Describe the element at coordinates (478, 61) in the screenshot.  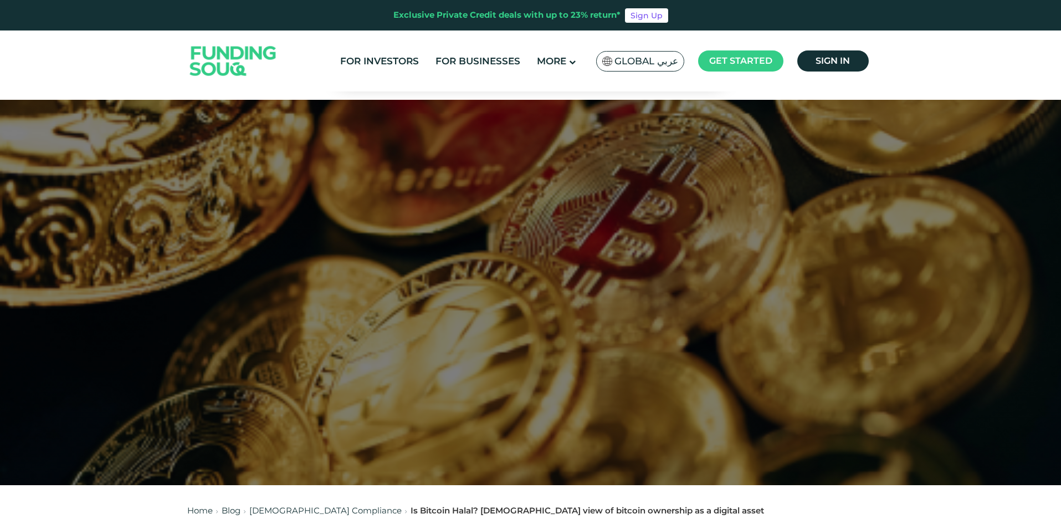
I see `a: For Businesses` at that location.